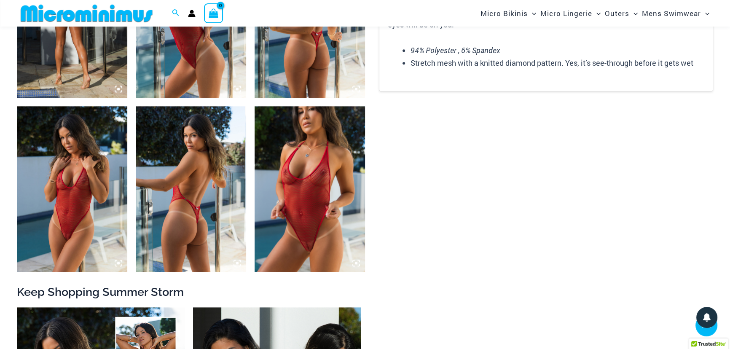 The height and width of the screenshot is (349, 730). What do you see at coordinates (508, 13) in the screenshot?
I see `a: Micro BikinisMenu ToggleMenu Toggle` at bounding box center [508, 13].